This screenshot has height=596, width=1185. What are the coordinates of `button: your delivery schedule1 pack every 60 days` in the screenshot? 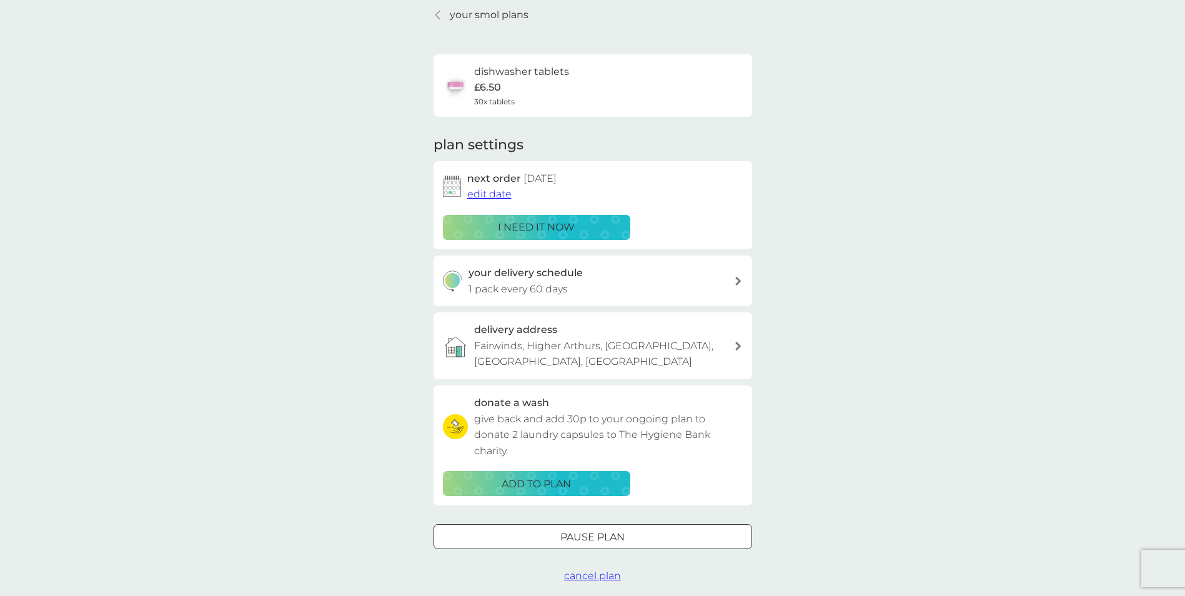 It's located at (593, 280).